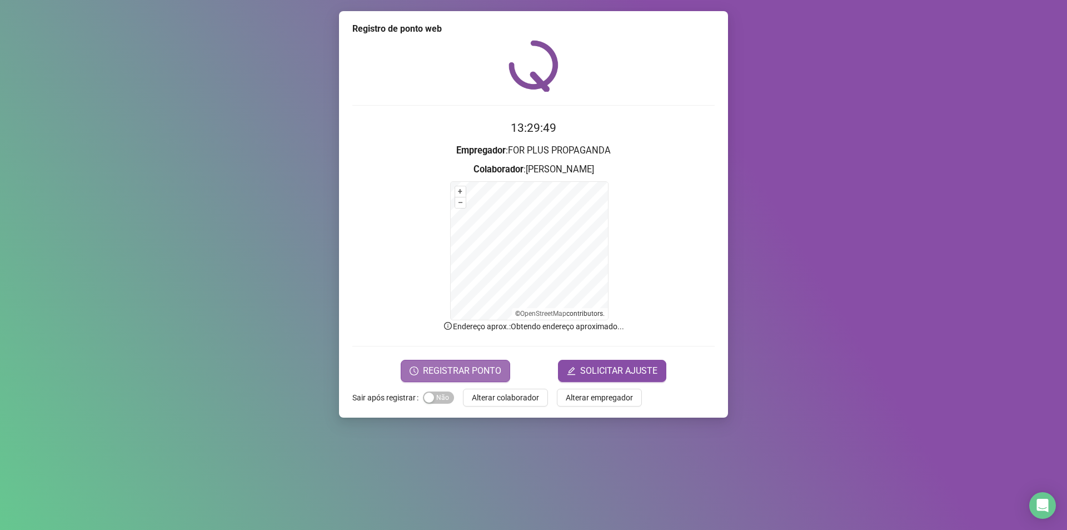 Image resolution: width=1067 pixels, height=530 pixels. What do you see at coordinates (387, 397) in the screenshot?
I see `label: Sair após registrar` at bounding box center [387, 397].